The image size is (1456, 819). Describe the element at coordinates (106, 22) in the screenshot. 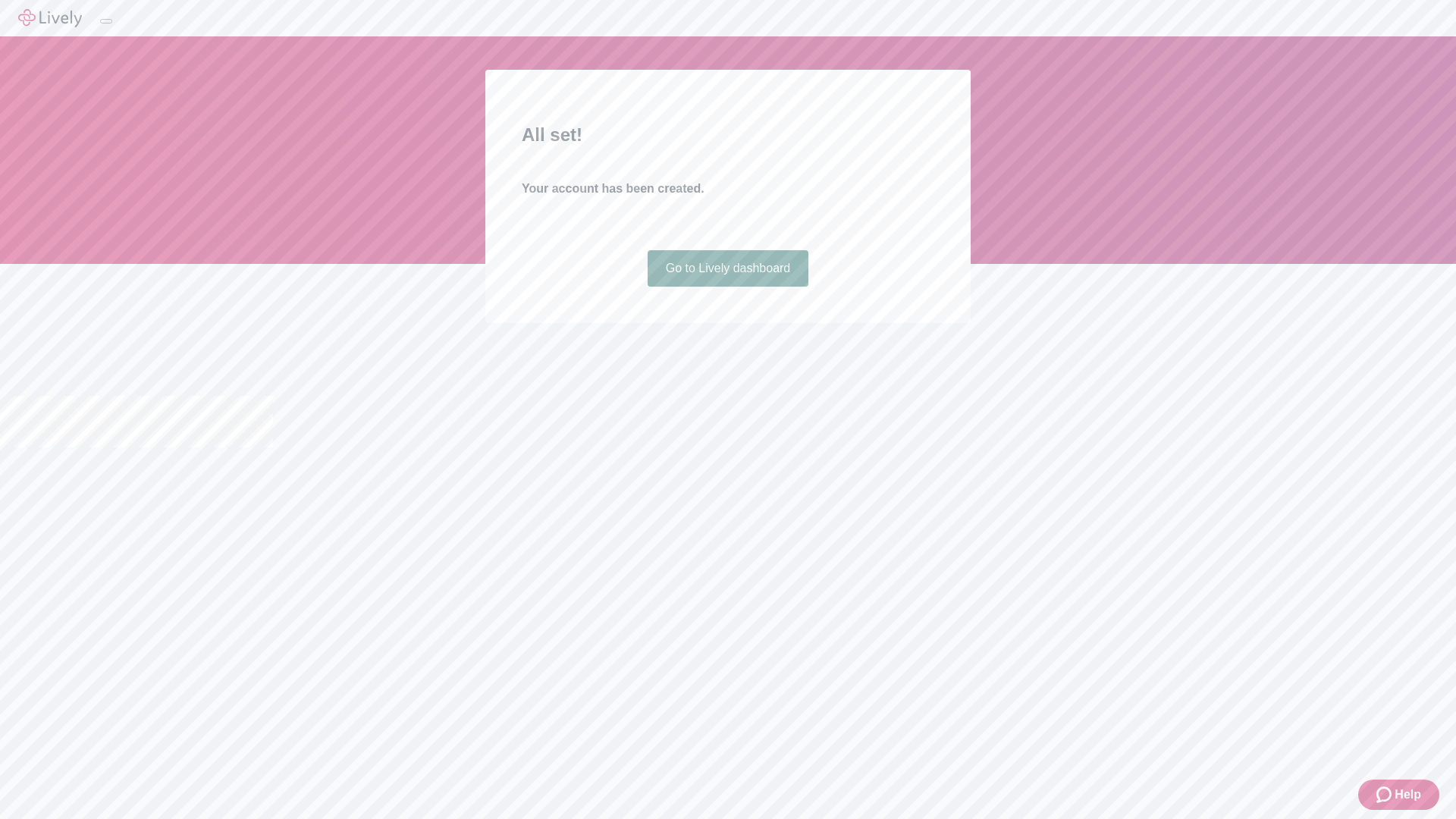

I see `button: Log out` at that location.